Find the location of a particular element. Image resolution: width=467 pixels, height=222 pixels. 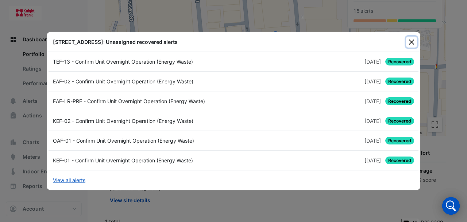

div: Open Intercom Messenger is located at coordinates (451, 206).